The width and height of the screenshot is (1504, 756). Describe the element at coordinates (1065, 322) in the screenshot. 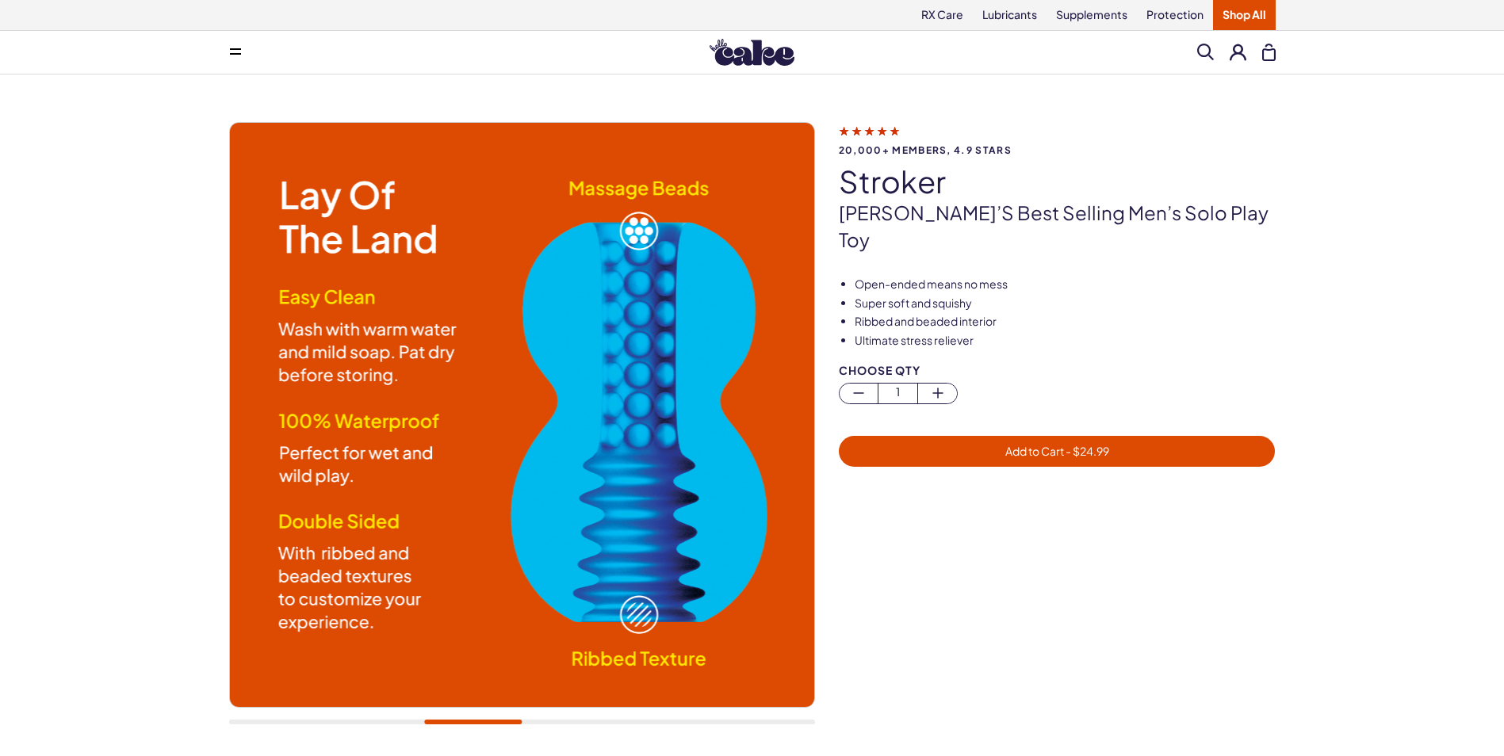

I see `li: Ribbed and beaded interior` at that location.